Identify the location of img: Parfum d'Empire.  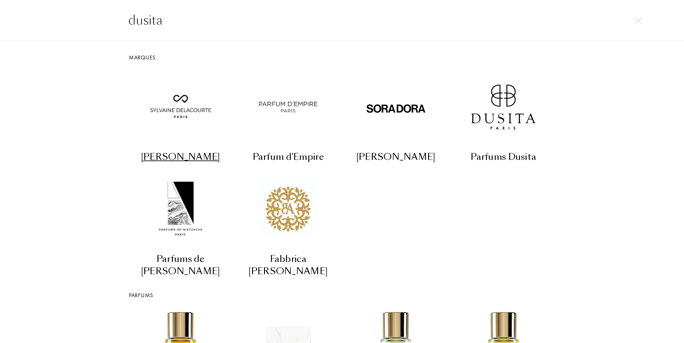
(288, 107).